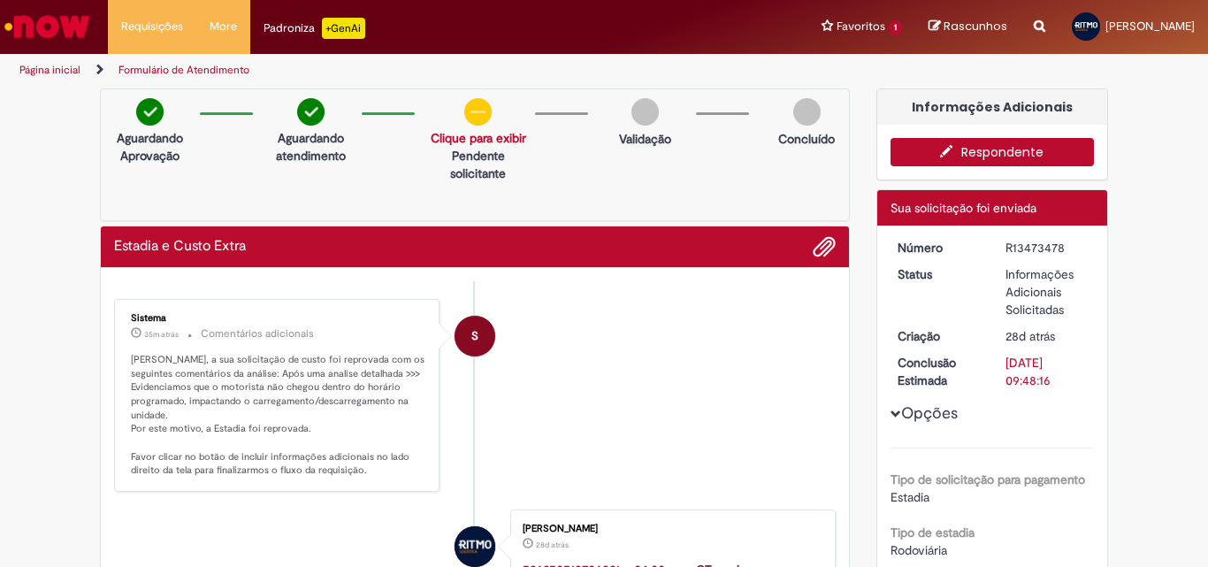  Describe the element at coordinates (478, 138) in the screenshot. I see `a: Clique para exibir` at that location.